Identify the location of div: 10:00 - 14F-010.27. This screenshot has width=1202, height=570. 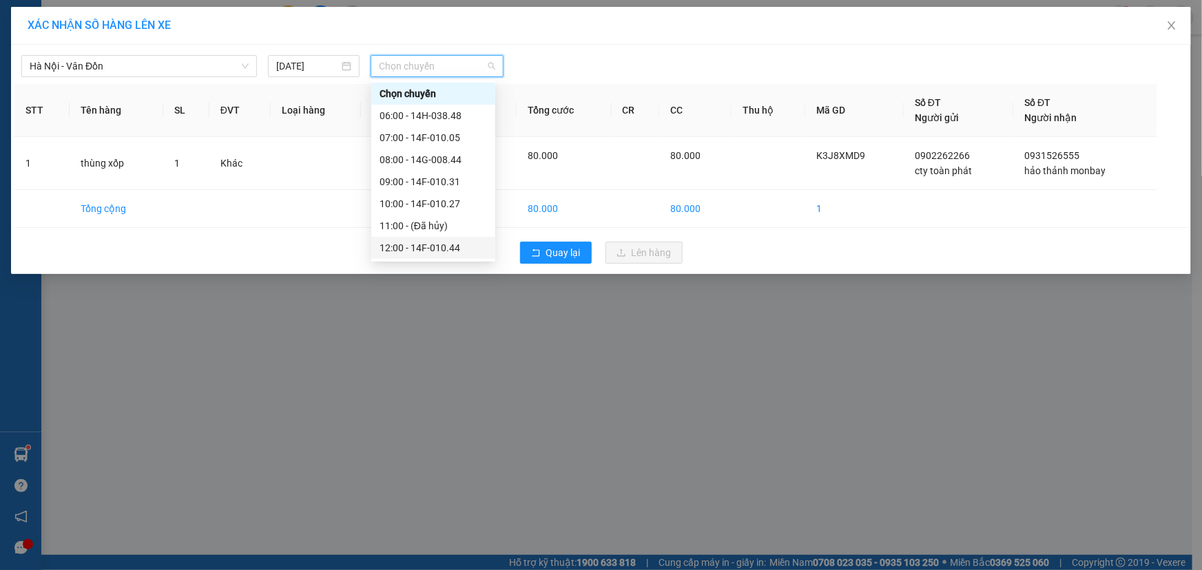
(433, 204).